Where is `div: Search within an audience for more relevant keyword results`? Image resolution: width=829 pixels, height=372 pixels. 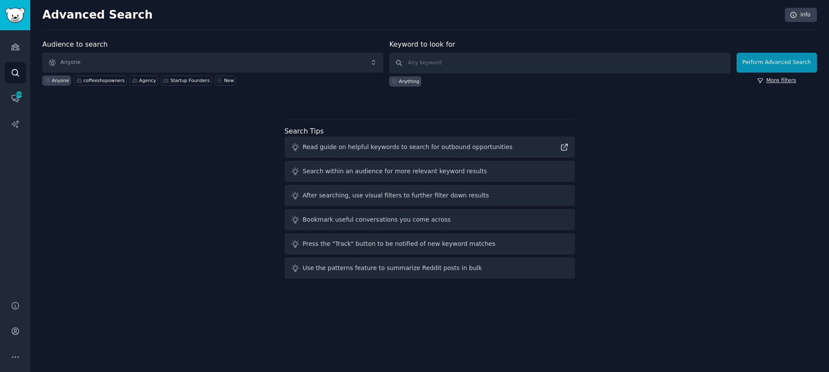 div: Search within an audience for more relevant keyword results is located at coordinates (395, 171).